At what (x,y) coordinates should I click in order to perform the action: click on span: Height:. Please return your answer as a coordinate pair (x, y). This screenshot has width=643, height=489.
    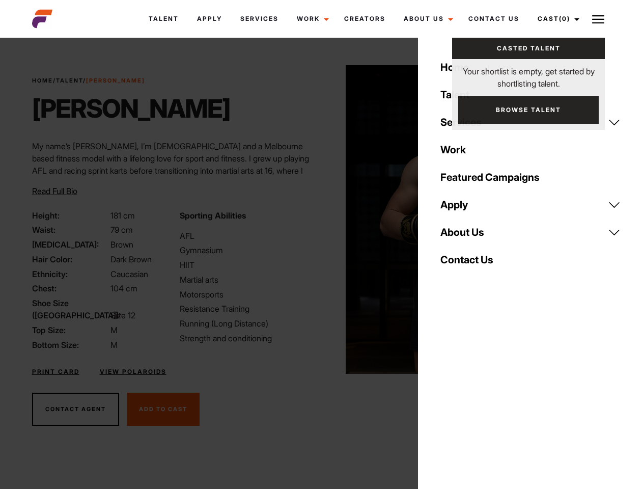
    Looking at the image, I should click on (70, 215).